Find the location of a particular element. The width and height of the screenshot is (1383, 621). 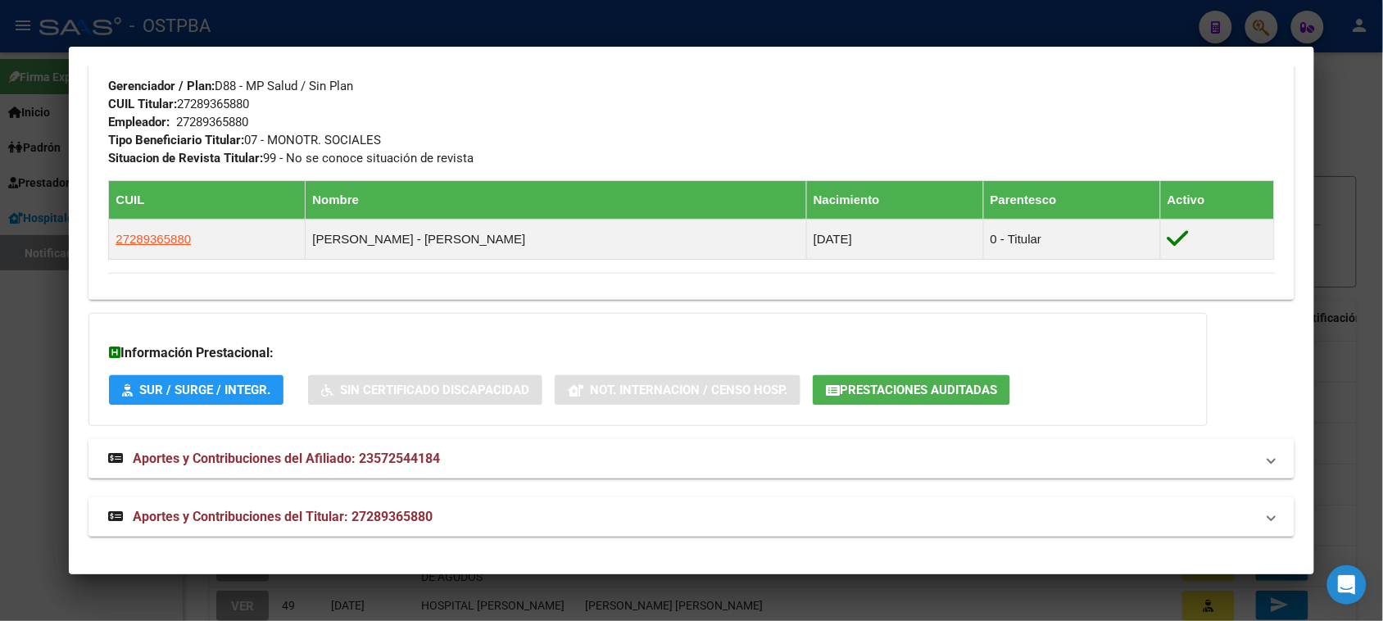

strong: Situacion de Revista Titular: is located at coordinates (185, 158).